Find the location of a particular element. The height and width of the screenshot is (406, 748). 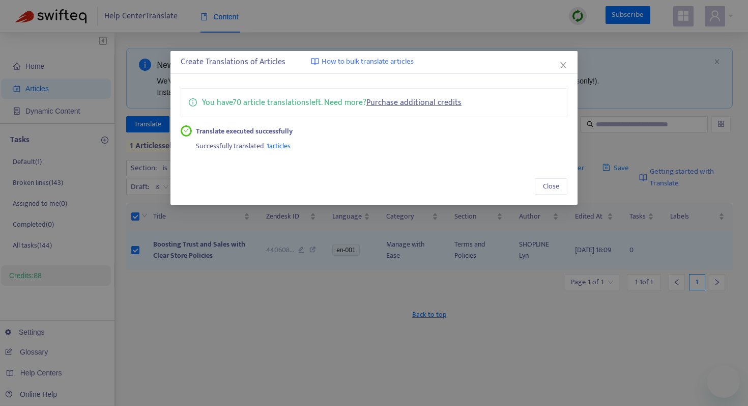

p: You have 70 article translations left. Need more? is located at coordinates (332, 102).